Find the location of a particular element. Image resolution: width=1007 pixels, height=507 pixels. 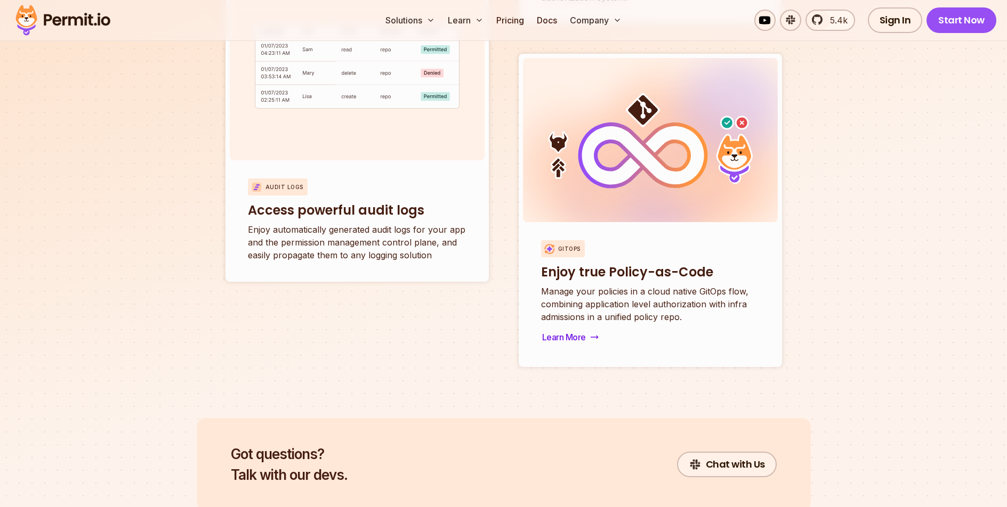

h2: Talk with our devs. is located at coordinates (289, 465).